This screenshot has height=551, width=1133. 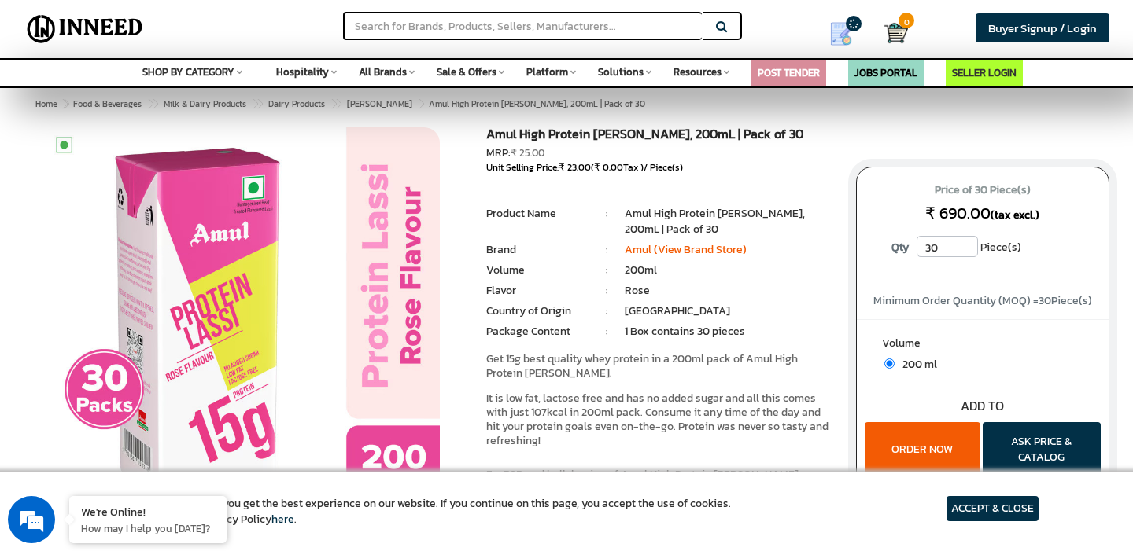 What do you see at coordinates (382, 72) in the screenshot?
I see `span: All Brands` at bounding box center [382, 72].